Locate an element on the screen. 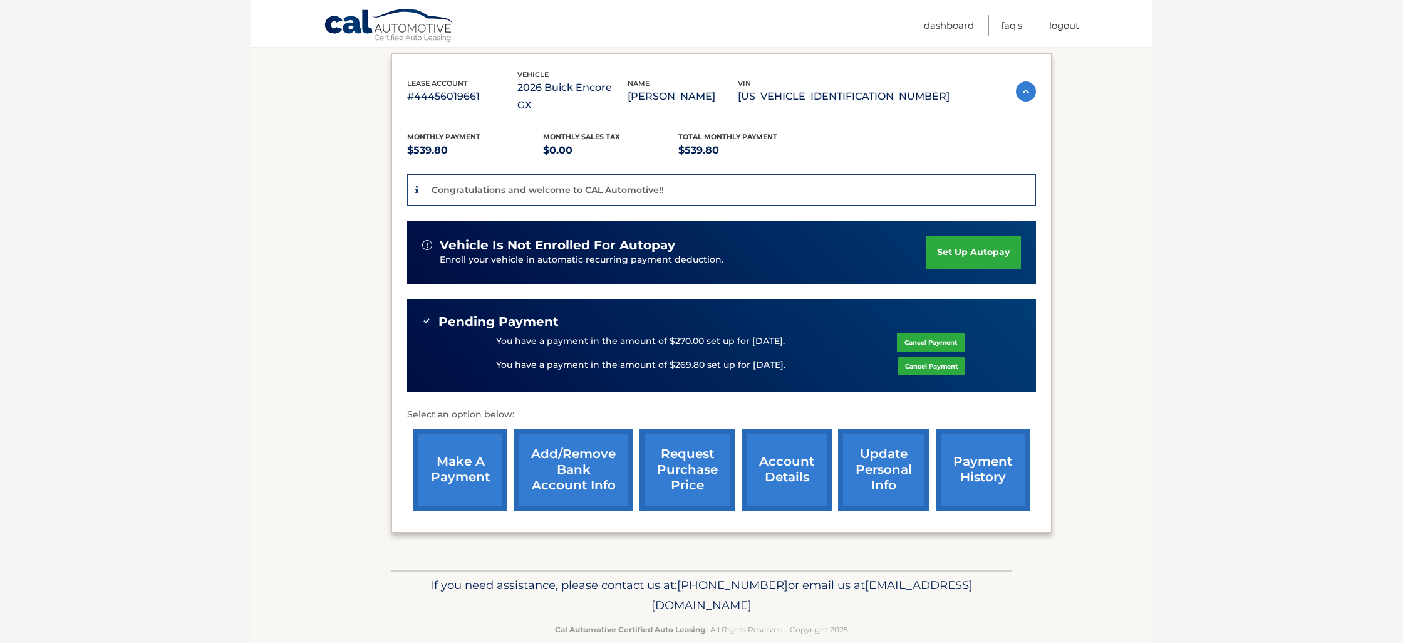 The width and height of the screenshot is (1403, 643). span: vin is located at coordinates (744, 83).